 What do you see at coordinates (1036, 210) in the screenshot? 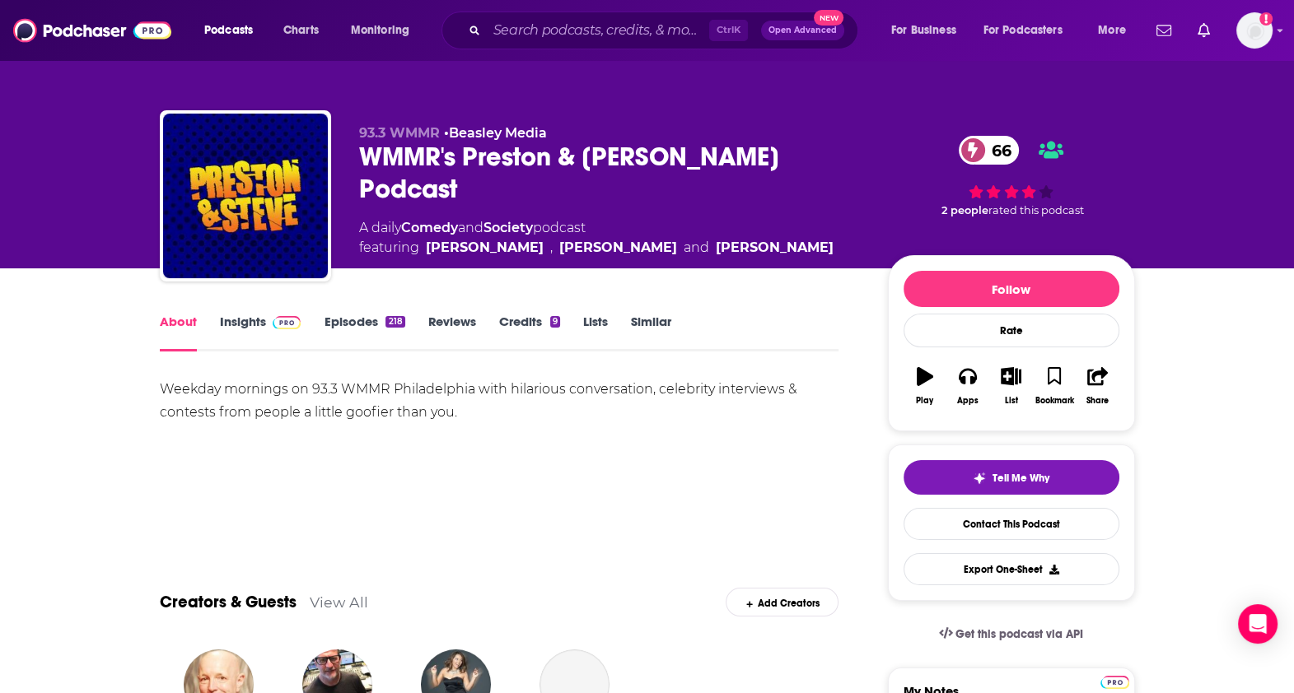
I see `span: rated this podcast` at bounding box center [1036, 210].